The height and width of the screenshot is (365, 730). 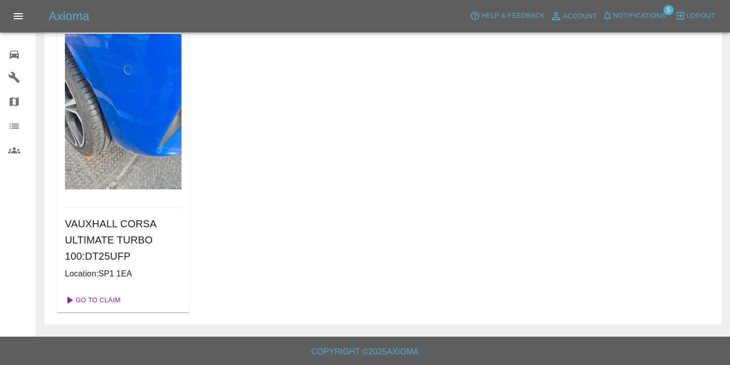 I want to click on span: 5, so click(x=668, y=10).